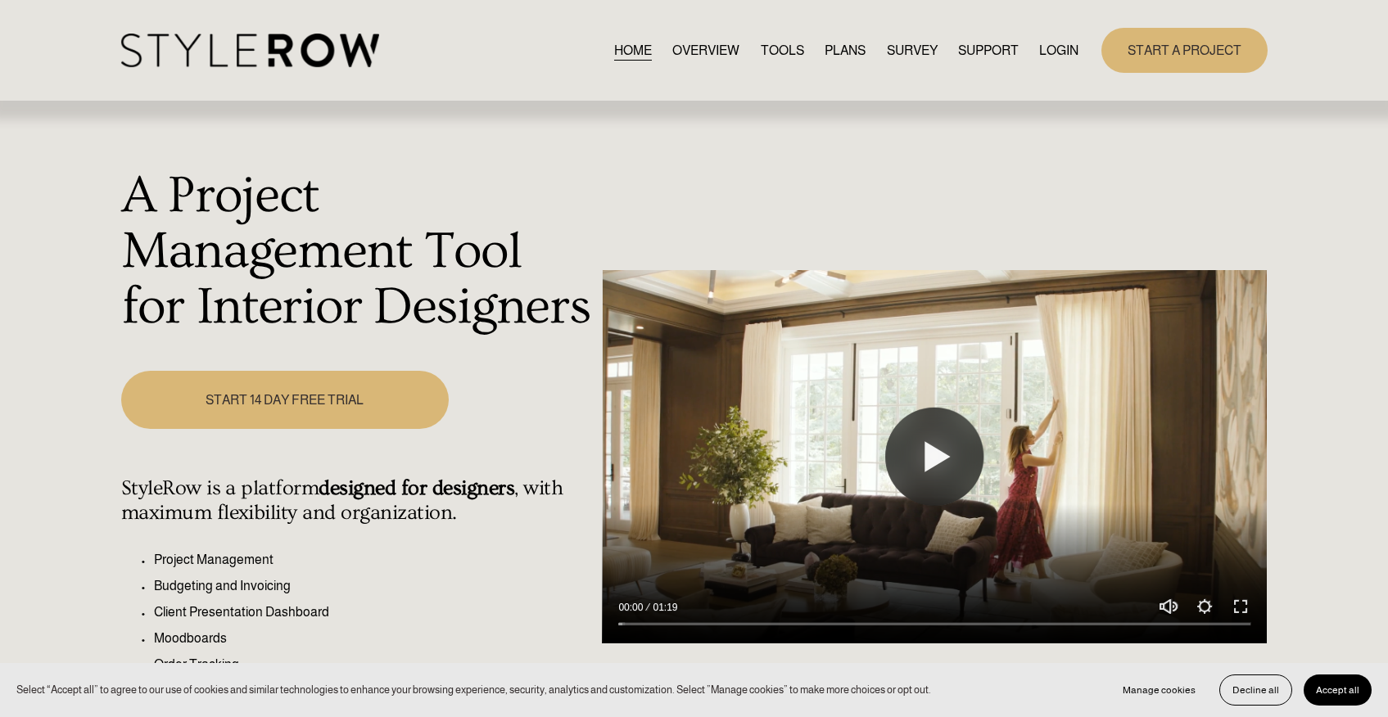  What do you see at coordinates (373, 612) in the screenshot?
I see `p: Client Presentation Dashboard` at bounding box center [373, 612].